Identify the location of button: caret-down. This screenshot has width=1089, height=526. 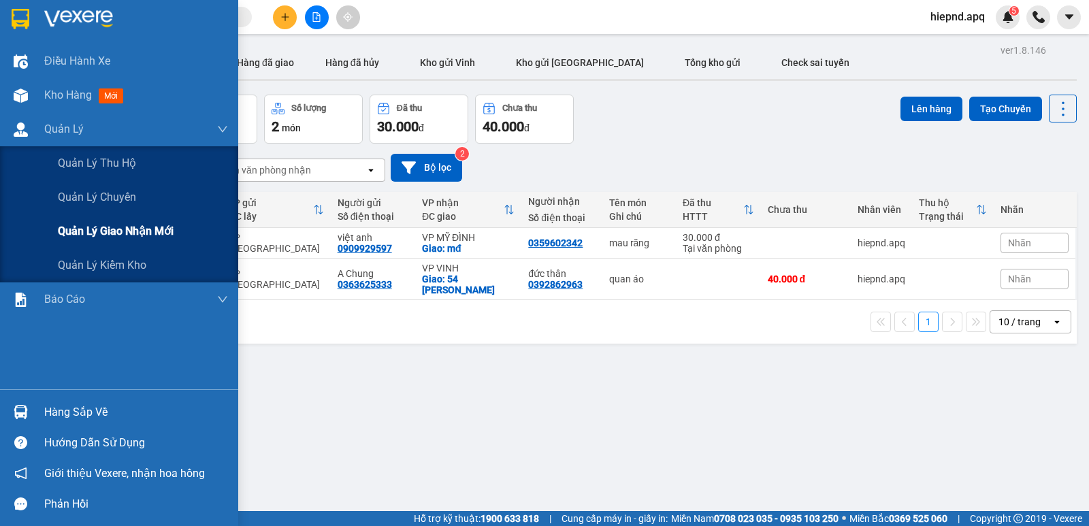
(1068, 17).